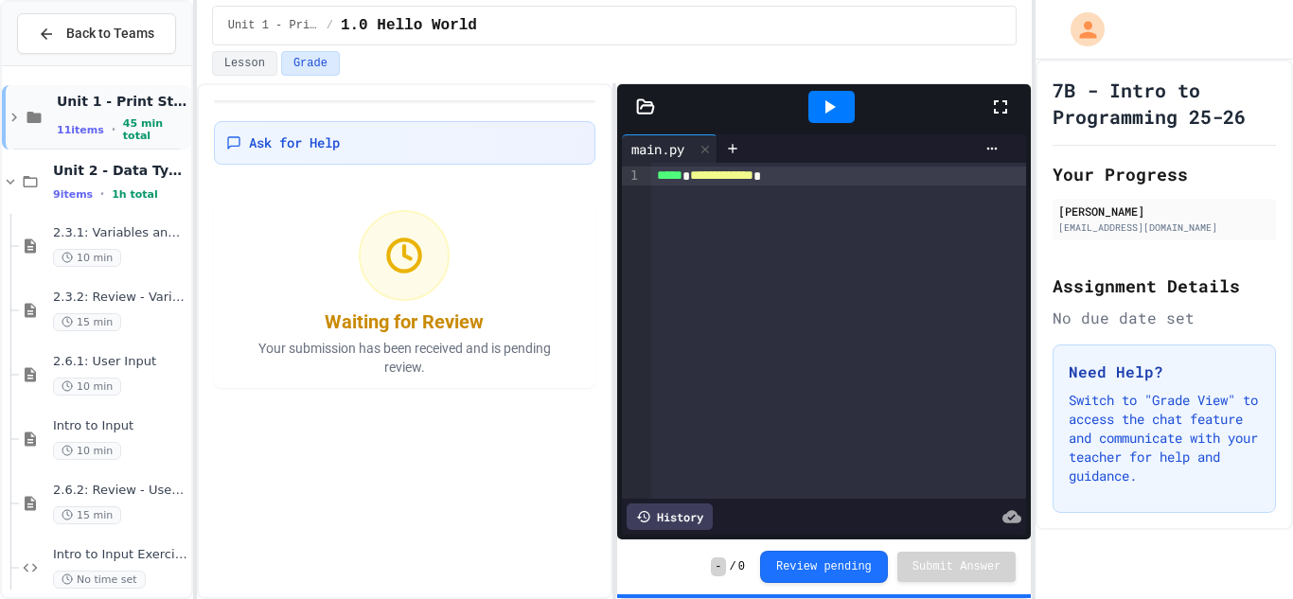 This screenshot has height=599, width=1293. I want to click on span: 2.6.2: Review - User Input, so click(120, 490).